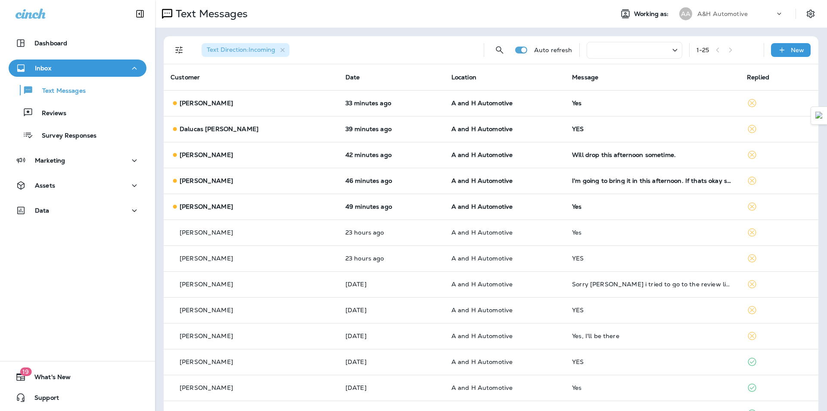  Describe the element at coordinates (722, 14) in the screenshot. I see `p: A&H Automotive` at that location.